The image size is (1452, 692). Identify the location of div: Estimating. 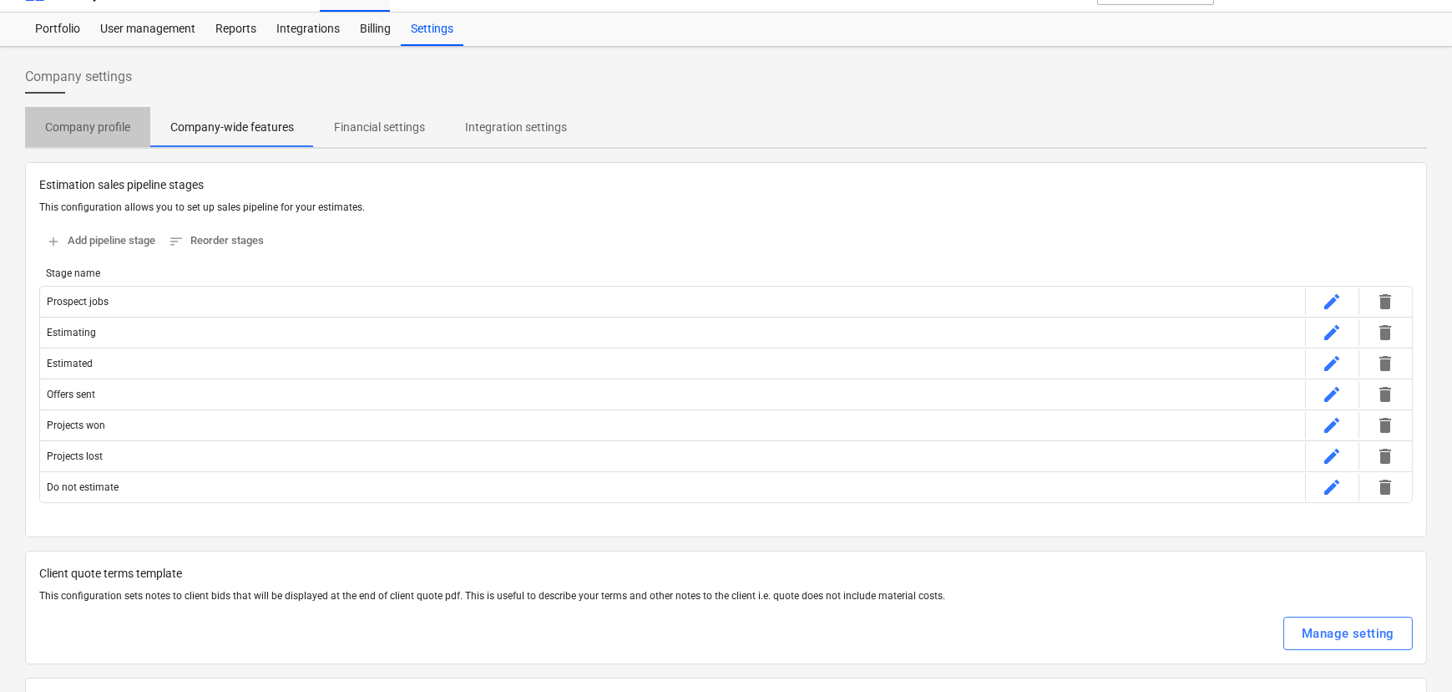
(71, 332).